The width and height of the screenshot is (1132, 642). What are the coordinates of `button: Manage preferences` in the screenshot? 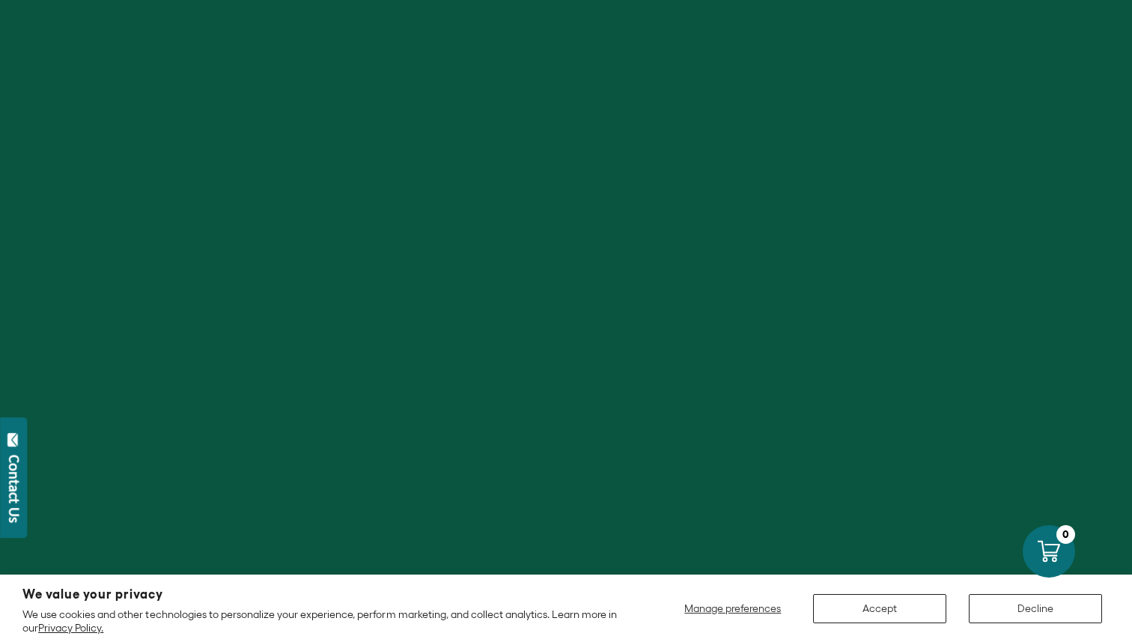 It's located at (733, 608).